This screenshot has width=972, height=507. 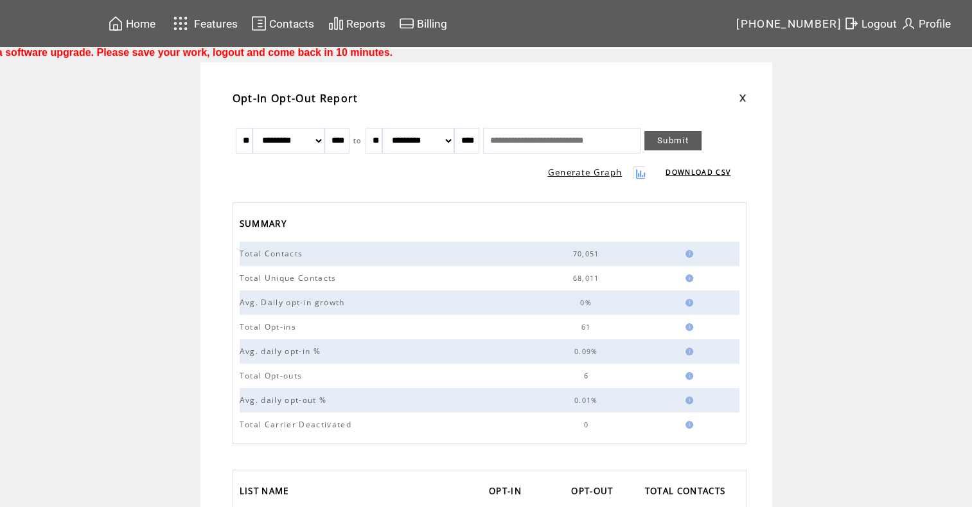 I want to click on a: Logout, so click(x=870, y=23).